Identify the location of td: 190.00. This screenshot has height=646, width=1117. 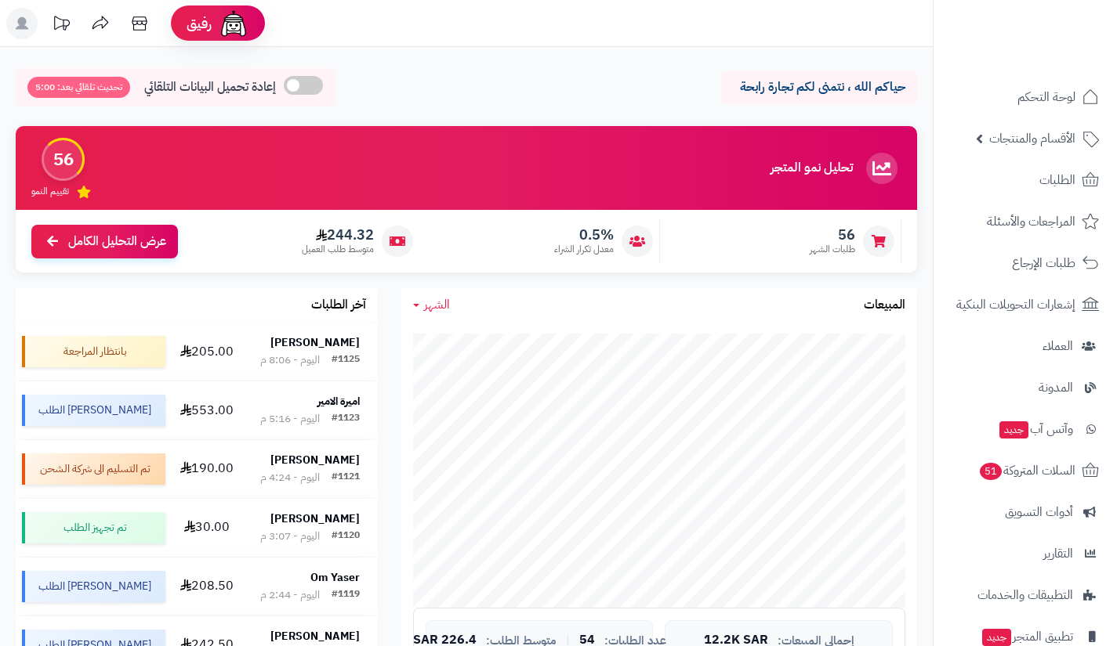
(207, 469).